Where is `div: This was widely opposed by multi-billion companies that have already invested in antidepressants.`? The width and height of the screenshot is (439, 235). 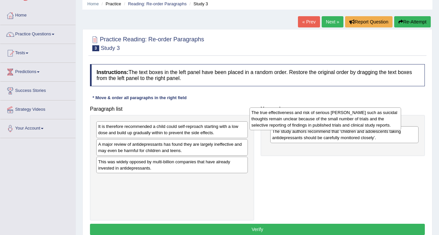
div: This was widely opposed by multi-billion companies that have already invested in antidepressants. is located at coordinates (172, 165).